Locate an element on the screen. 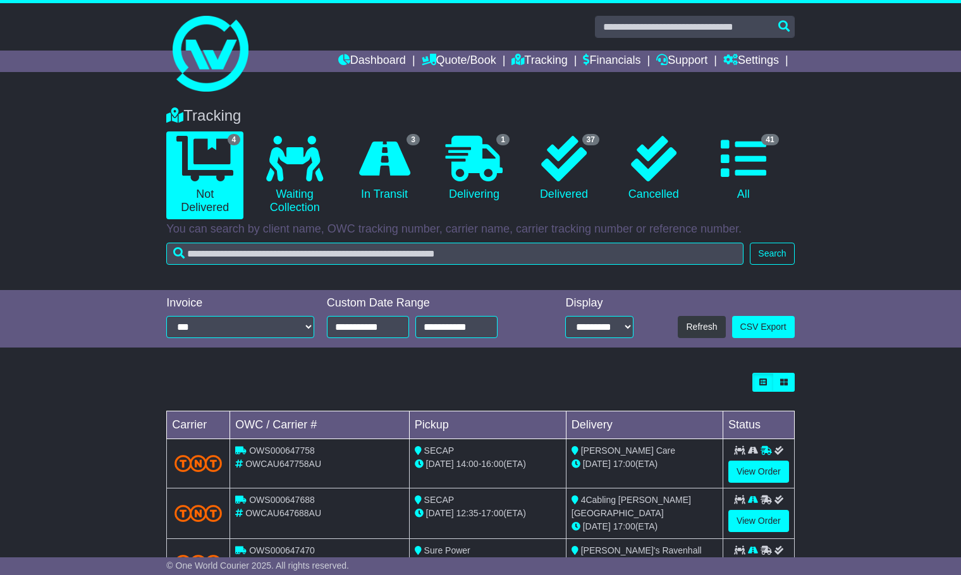 The width and height of the screenshot is (961, 575). button: Search is located at coordinates (772, 253).